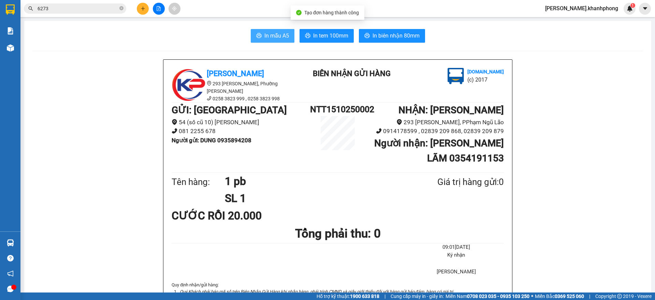 This screenshot has height=300, width=655. What do you see at coordinates (396, 35) in the screenshot?
I see `span: In biên nhận 80mm` at bounding box center [396, 35].